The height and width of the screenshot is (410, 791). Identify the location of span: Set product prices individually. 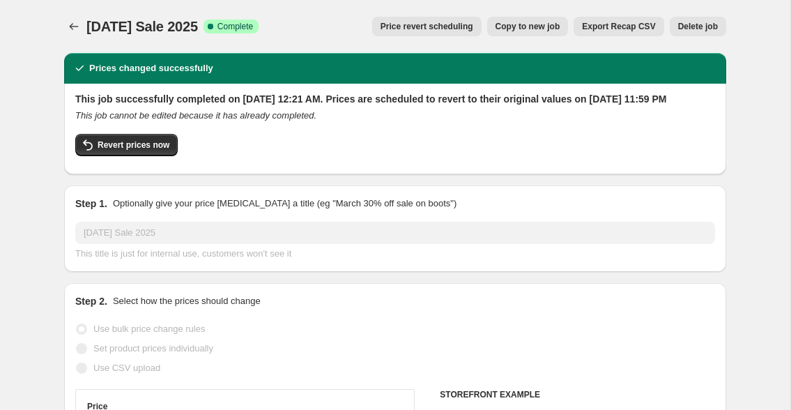
(153, 348).